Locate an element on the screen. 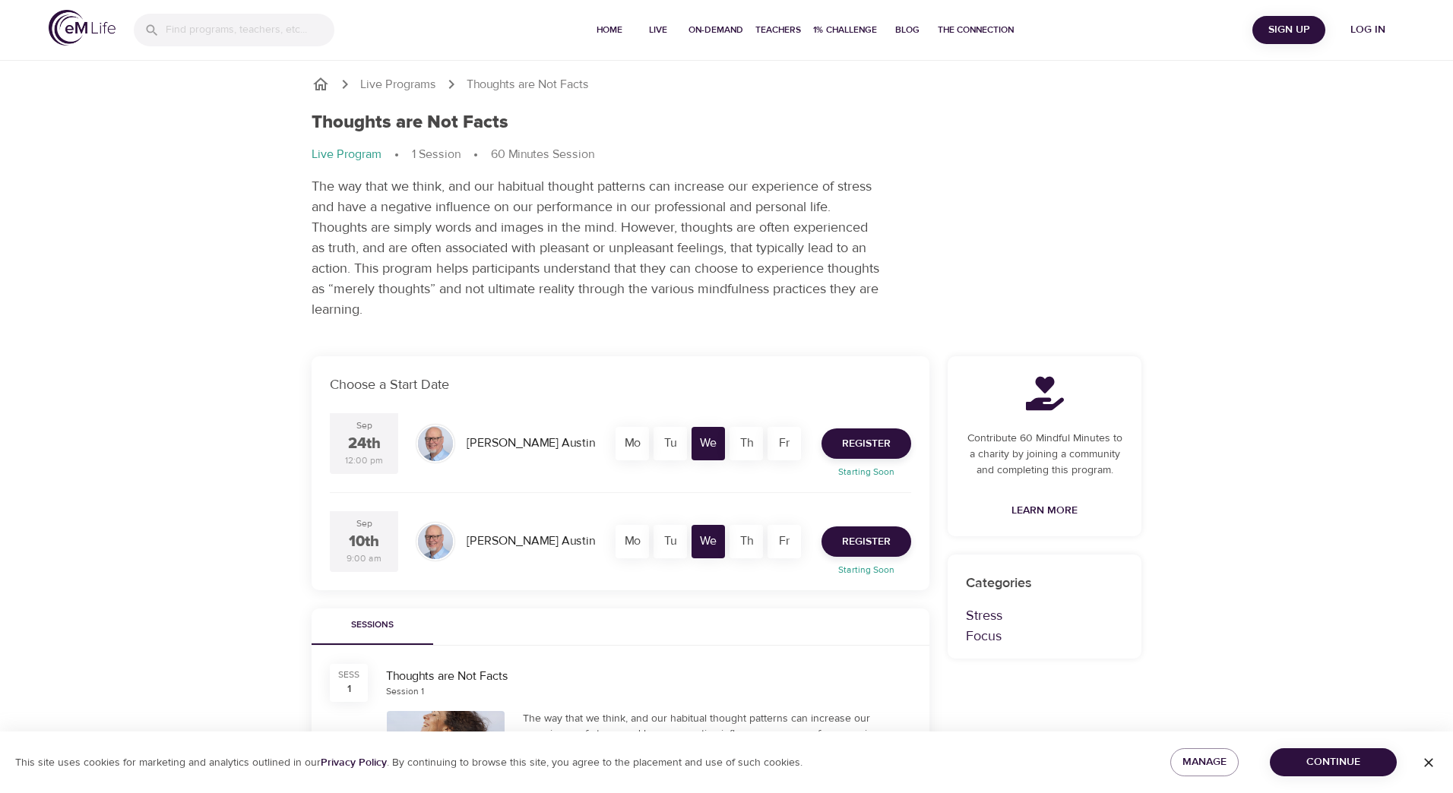 The height and width of the screenshot is (793, 1453). button: Sign Up is located at coordinates (1289, 30).